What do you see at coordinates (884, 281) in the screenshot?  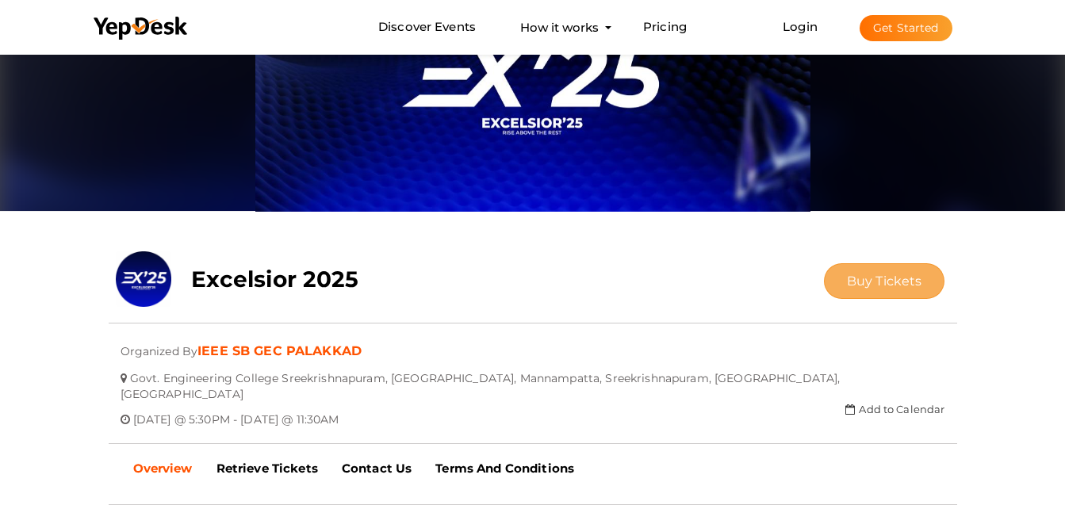 I see `button: Buy Tickets` at bounding box center [884, 281].